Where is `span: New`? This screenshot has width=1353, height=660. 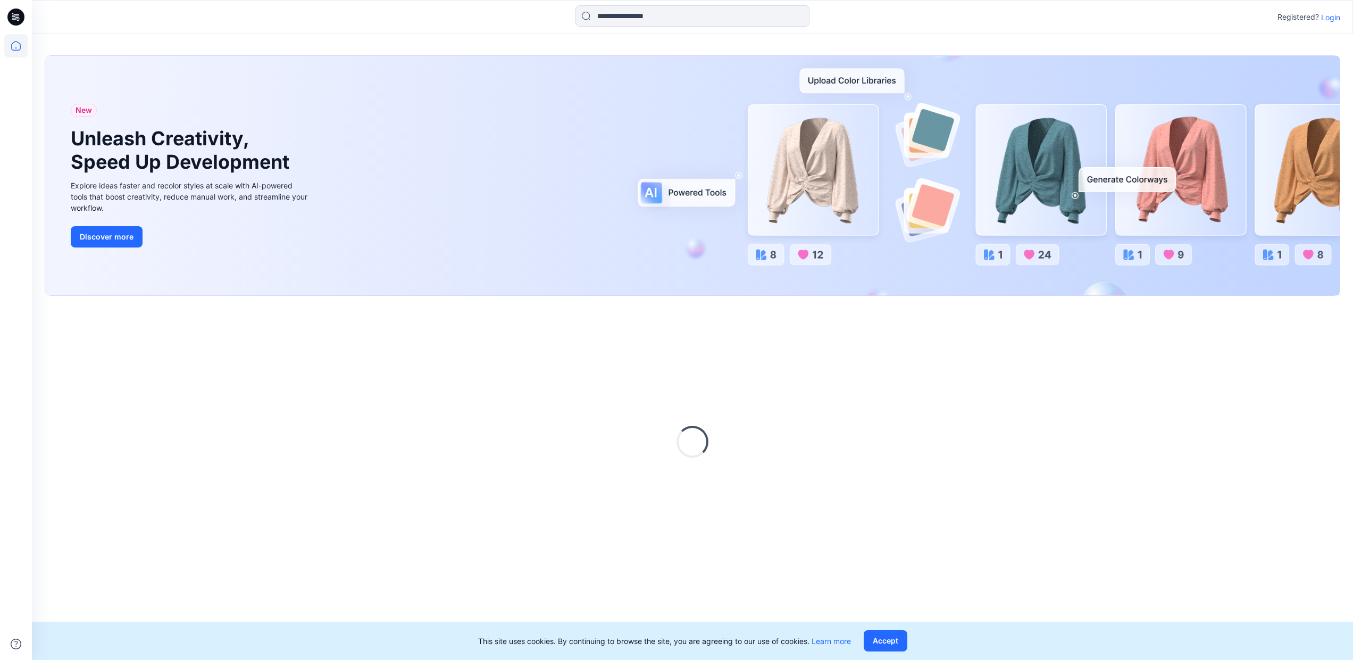
span: New is located at coordinates (84, 110).